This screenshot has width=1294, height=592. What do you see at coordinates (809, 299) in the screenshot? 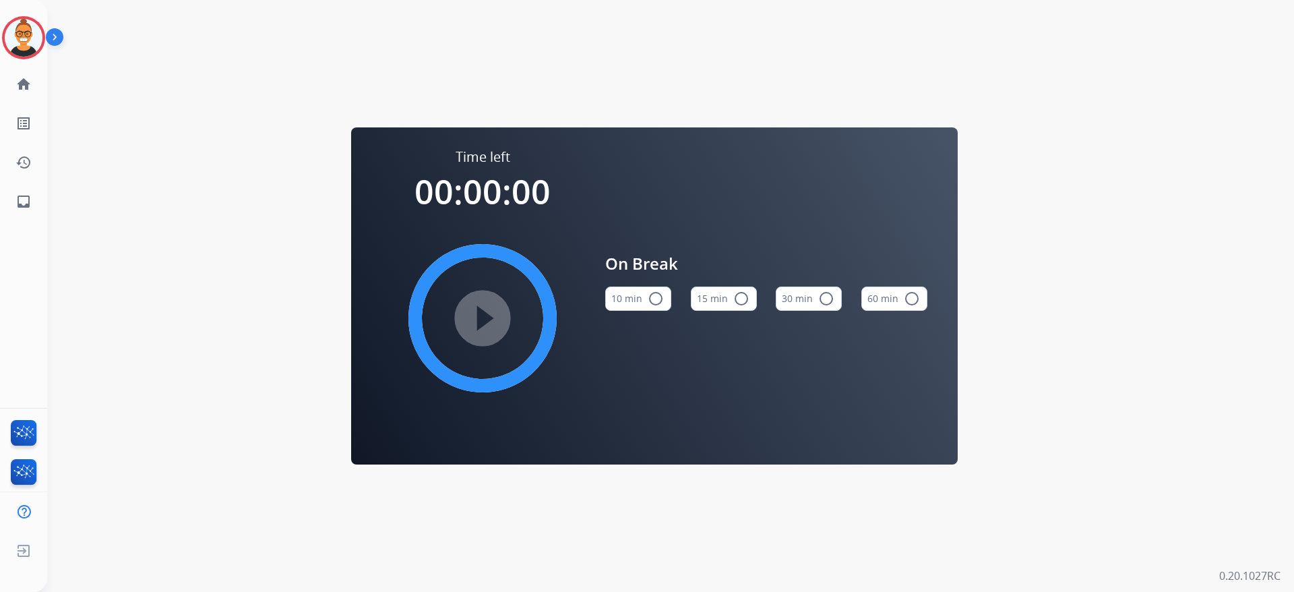
I see `button: 30 min` at bounding box center [809, 299].